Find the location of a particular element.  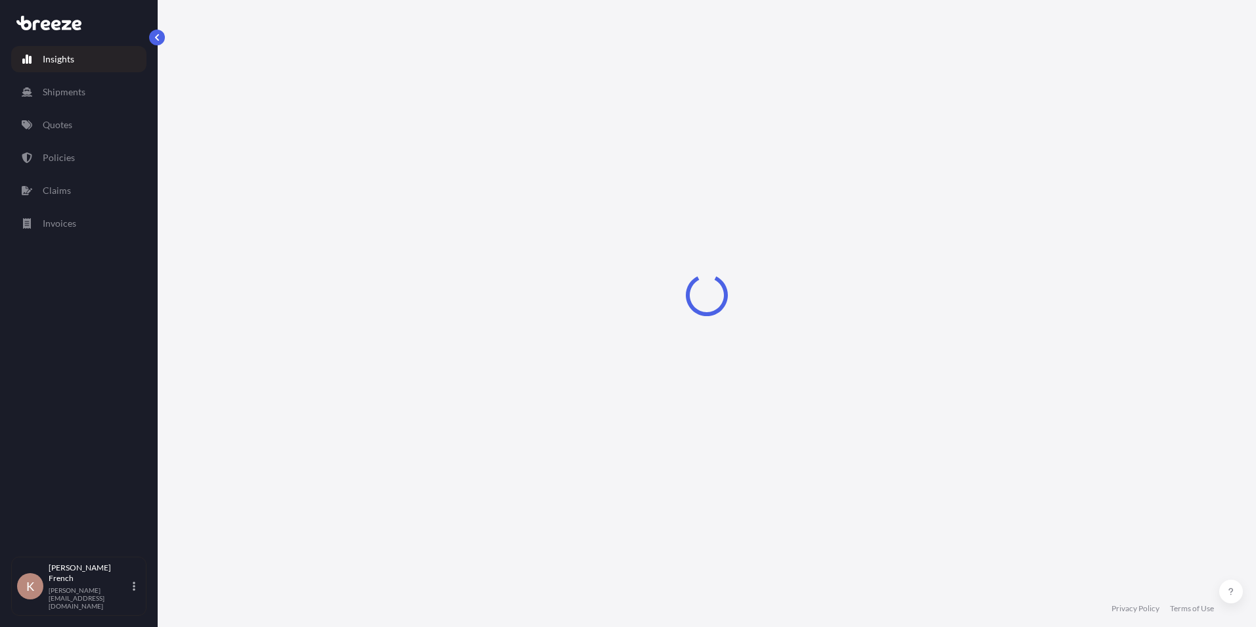

p: Privacy Policy is located at coordinates (1136, 608).